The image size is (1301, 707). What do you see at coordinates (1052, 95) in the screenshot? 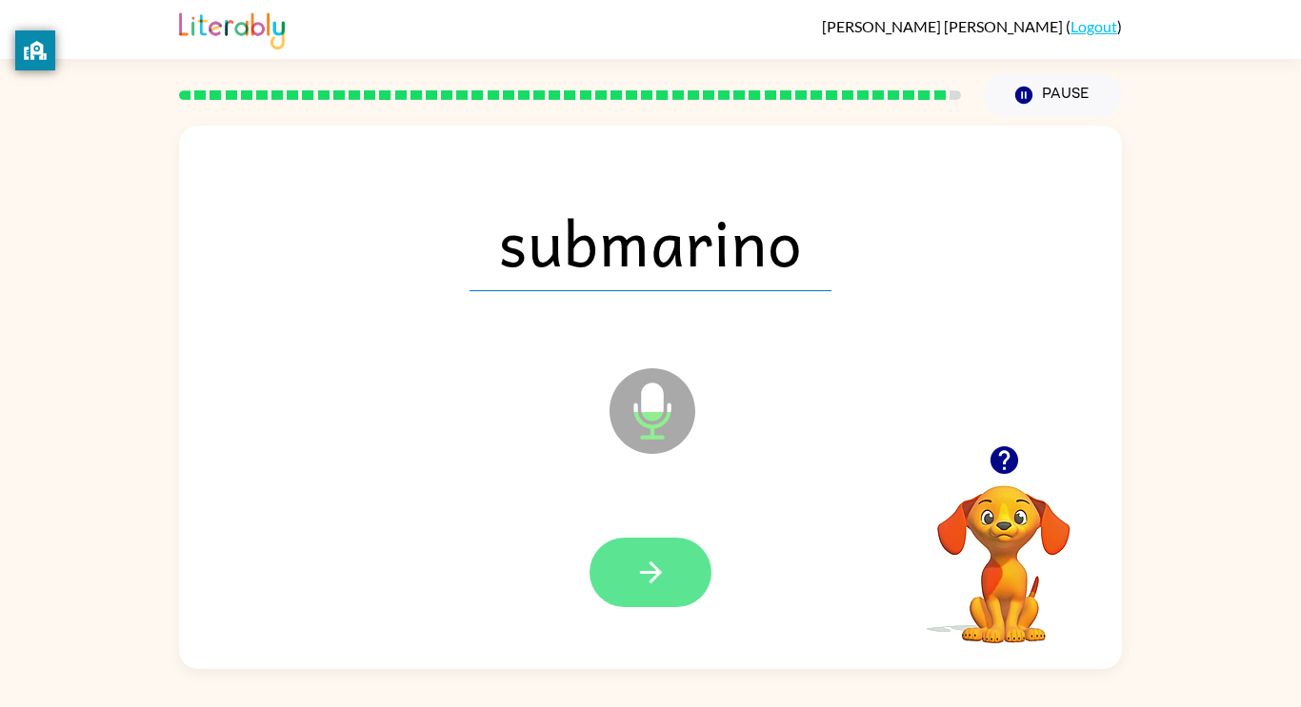
I see `button: Pause` at bounding box center [1052, 95].